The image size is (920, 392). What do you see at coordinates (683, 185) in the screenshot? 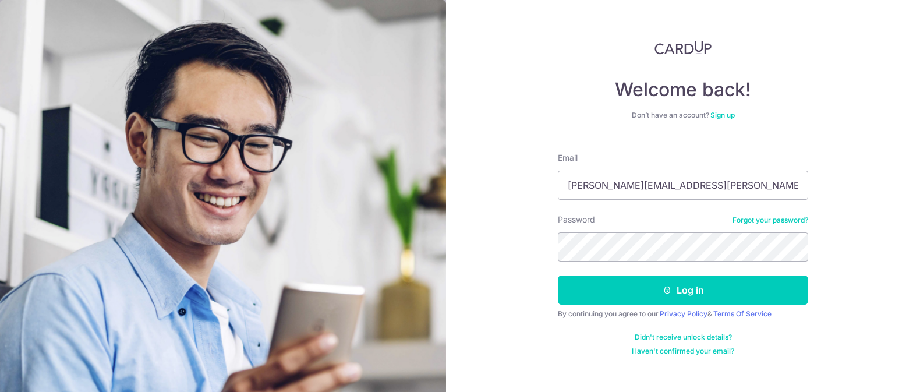
I see `input: Enter your Email` at bounding box center [683, 185].